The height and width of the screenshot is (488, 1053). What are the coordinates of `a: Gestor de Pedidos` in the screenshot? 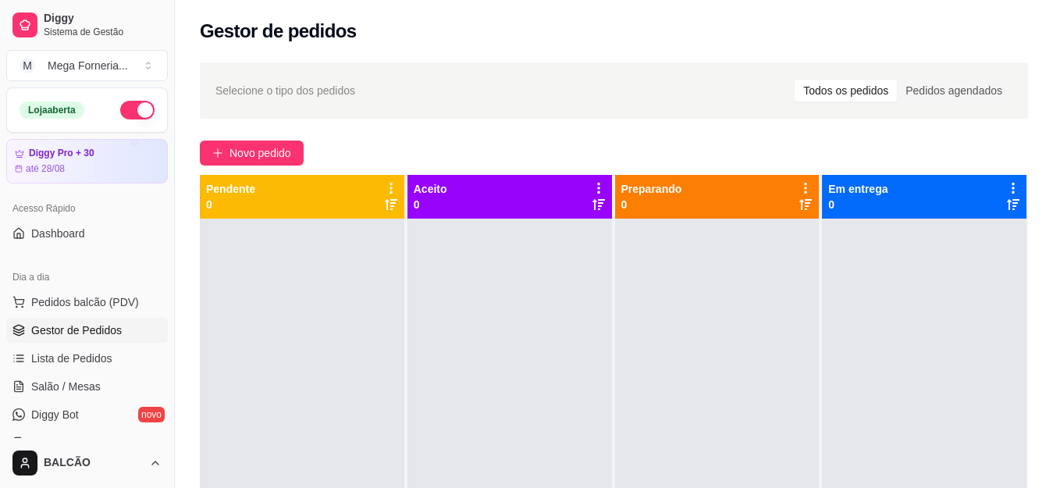 It's located at (87, 330).